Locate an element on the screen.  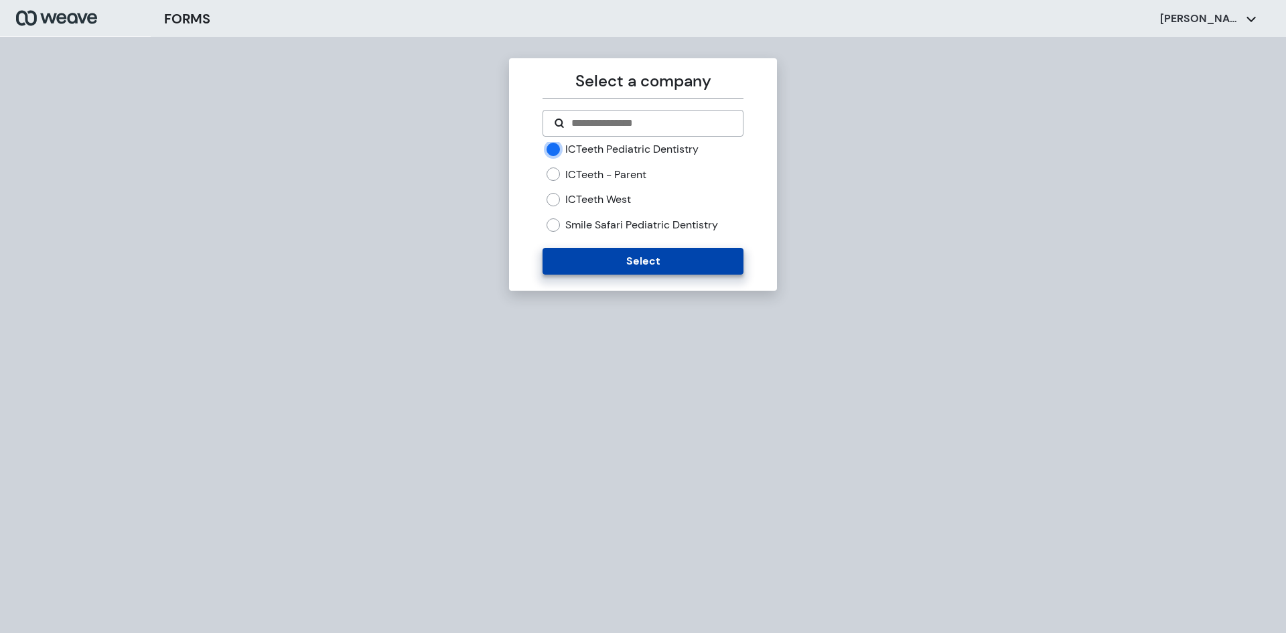
button: Select is located at coordinates (642, 261).